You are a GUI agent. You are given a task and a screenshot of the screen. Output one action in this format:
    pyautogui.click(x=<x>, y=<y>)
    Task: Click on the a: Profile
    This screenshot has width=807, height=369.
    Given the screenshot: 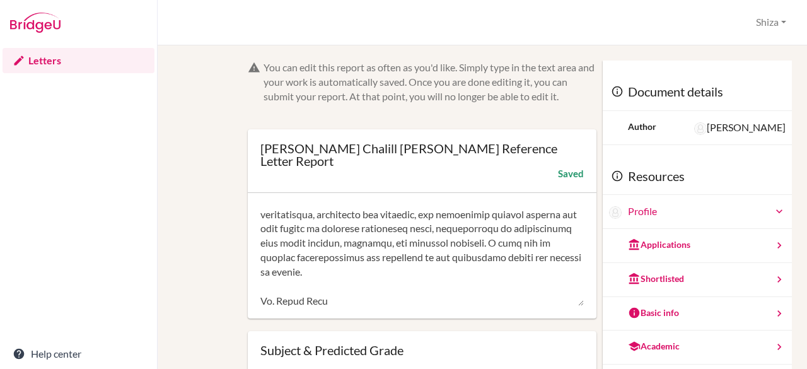 What is the action you would take?
    pyautogui.click(x=707, y=211)
    